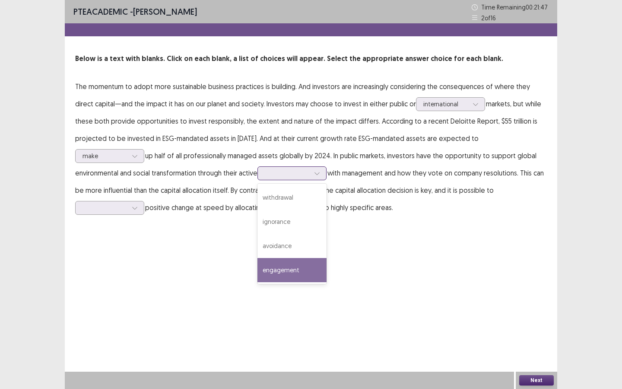 The width and height of the screenshot is (622, 389). Describe the element at coordinates (292, 197) in the screenshot. I see `div: withdrawal` at that location.